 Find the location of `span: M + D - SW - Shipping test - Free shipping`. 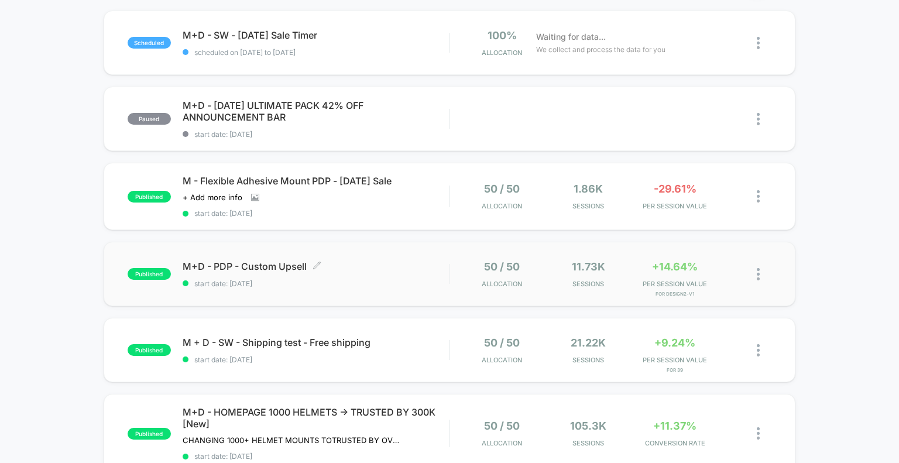

span: M + D - SW - Shipping test - Free shipping is located at coordinates (316, 343).